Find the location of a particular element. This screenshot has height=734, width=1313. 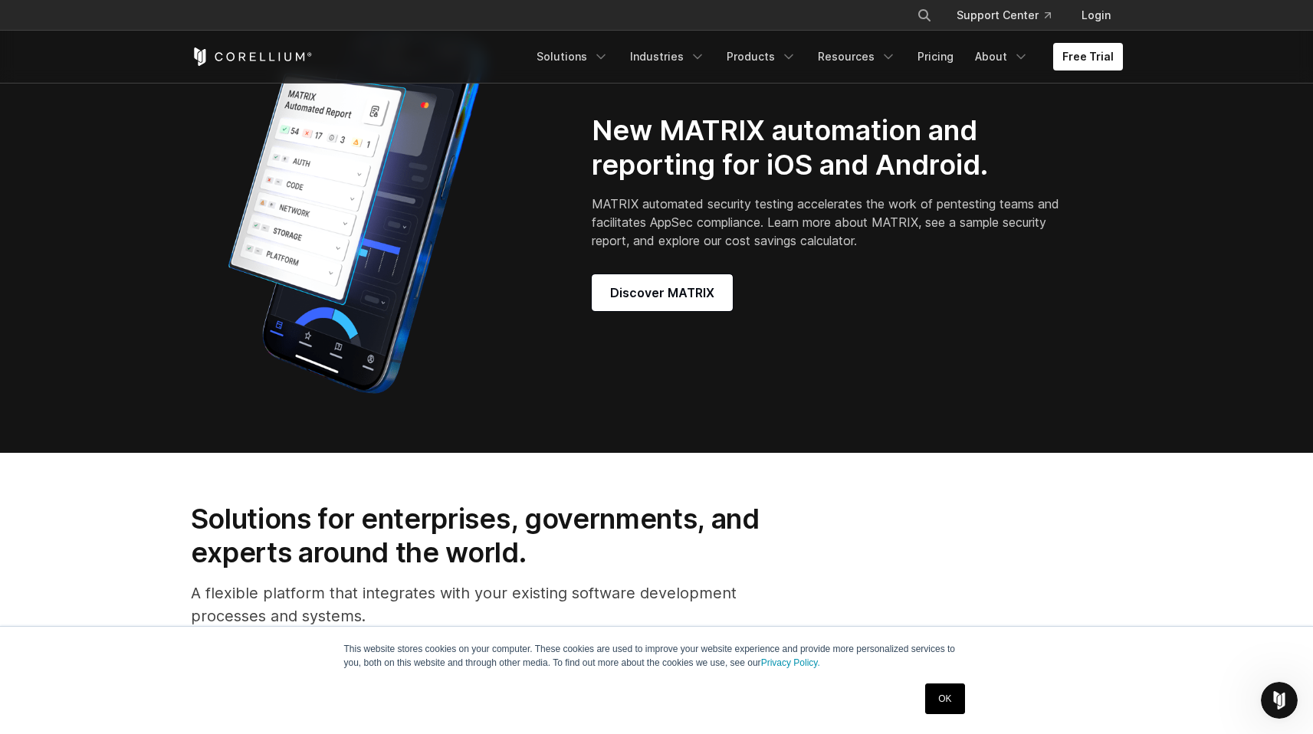

a: Privacy Policy. is located at coordinates (790, 663).